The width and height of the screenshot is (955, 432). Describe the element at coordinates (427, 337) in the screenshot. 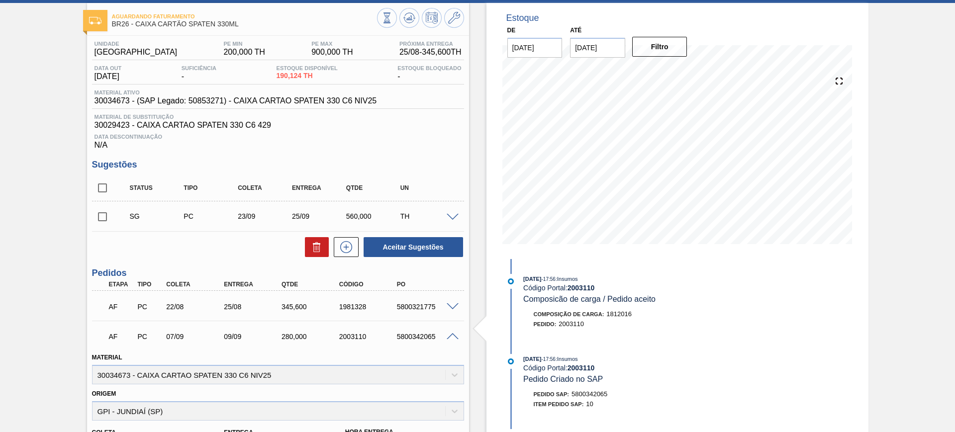

I see `div: 5800342065` at that location.